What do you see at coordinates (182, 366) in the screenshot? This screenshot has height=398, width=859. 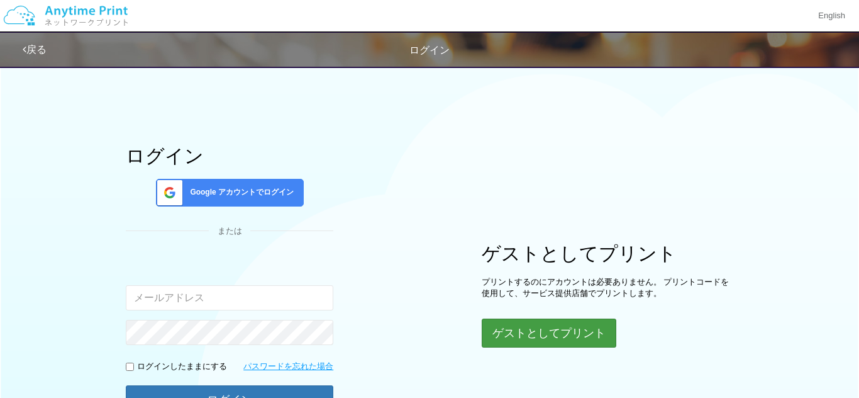 I see `p: ログインしたままにする` at bounding box center [182, 366].